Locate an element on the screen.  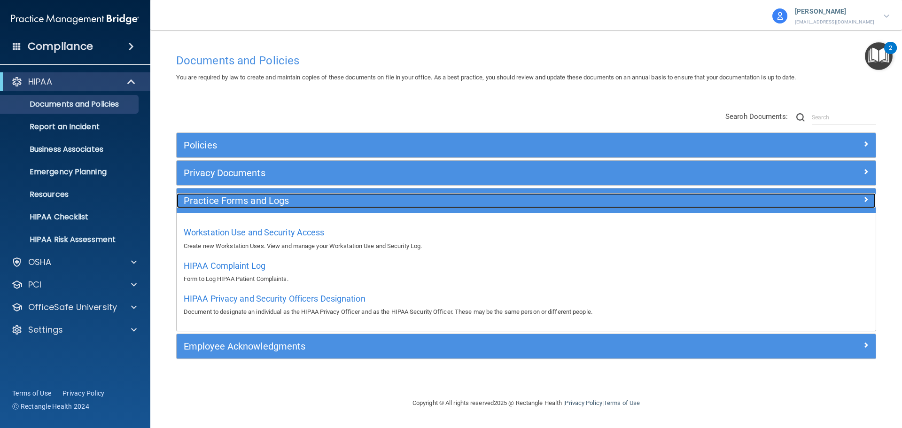
h5: Employee Acknowledgments is located at coordinates (439, 346).